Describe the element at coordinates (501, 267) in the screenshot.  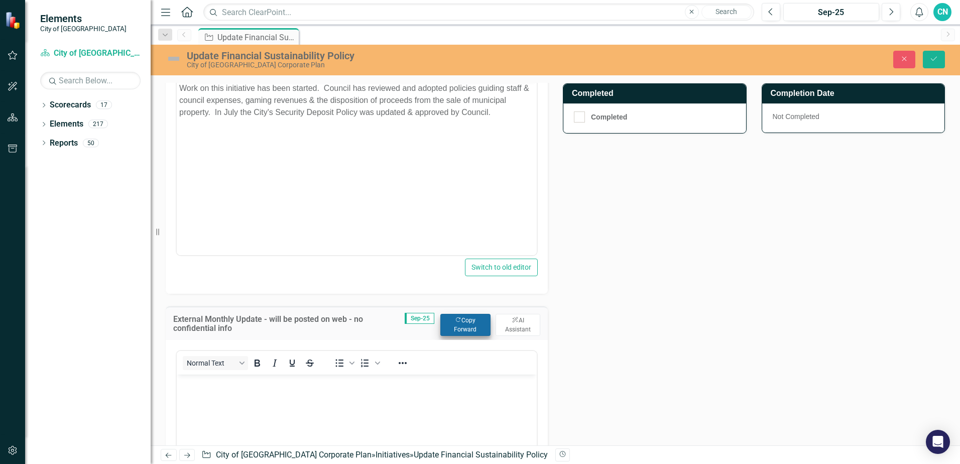
I see `button: Switch to old editor` at that location.